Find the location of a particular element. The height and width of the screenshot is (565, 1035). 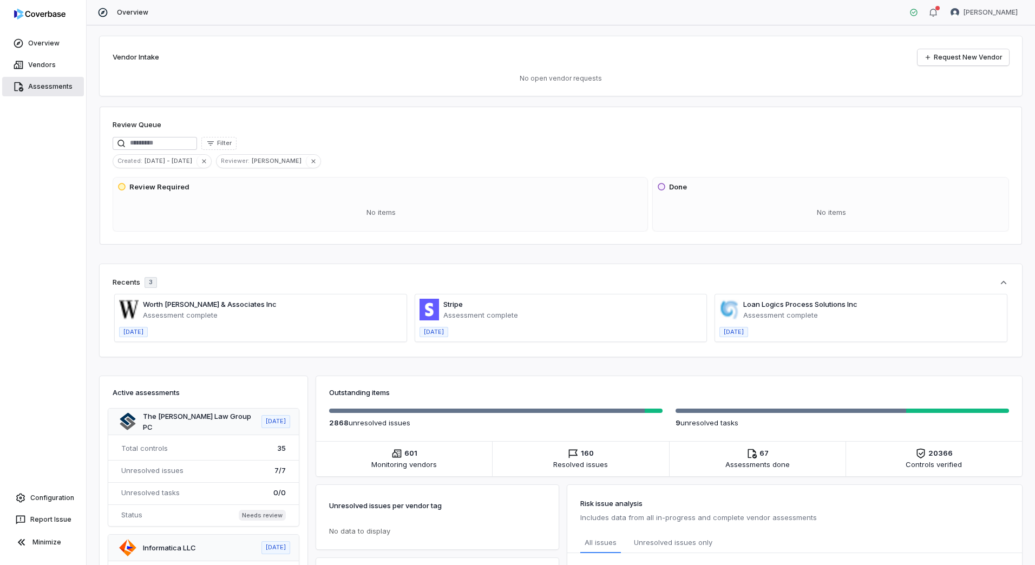

p: unresolved task s is located at coordinates (843, 423).